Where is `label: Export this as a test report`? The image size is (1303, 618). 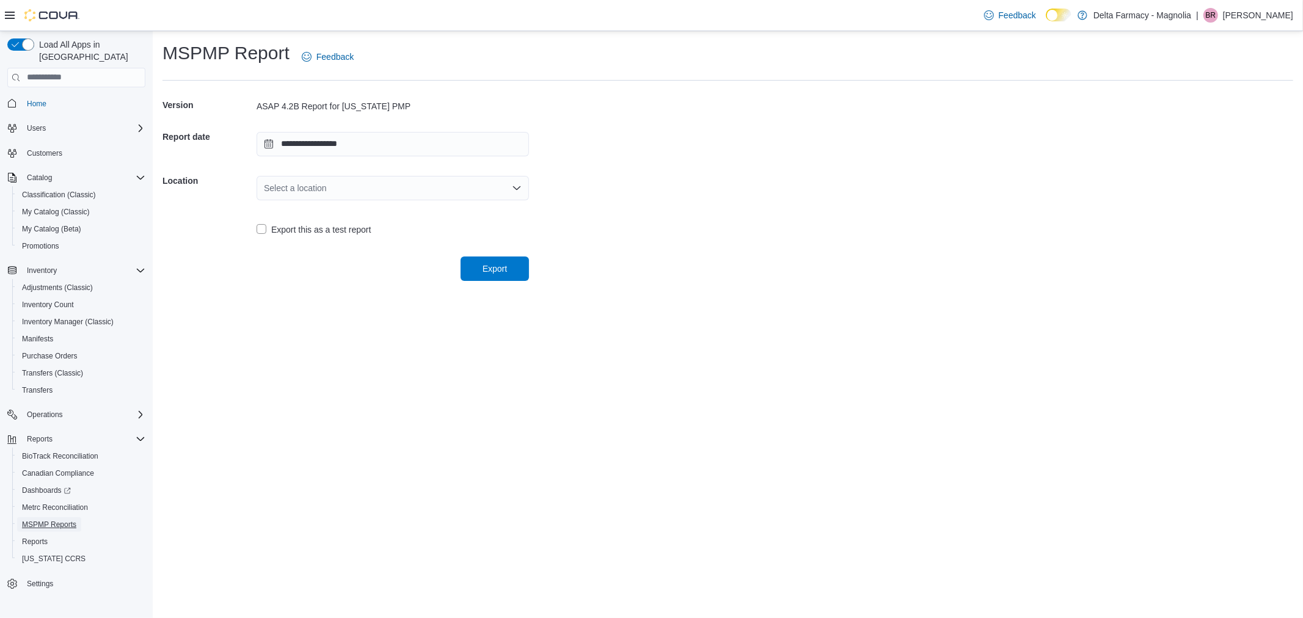 label: Export this as a test report is located at coordinates (313, 230).